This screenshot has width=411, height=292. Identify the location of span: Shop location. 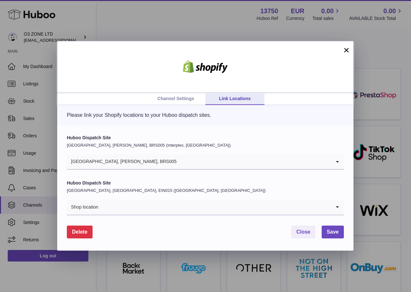
(83, 208).